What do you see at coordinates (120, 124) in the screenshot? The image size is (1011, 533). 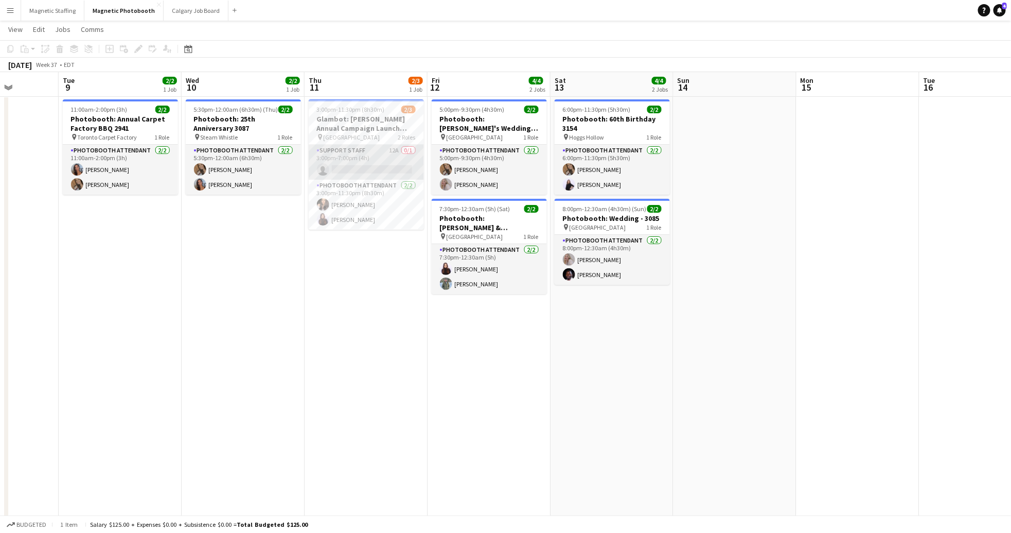 I see `h3: Photobooth: Annual Carpet Factory BBQ 2941` at bounding box center [120, 124].